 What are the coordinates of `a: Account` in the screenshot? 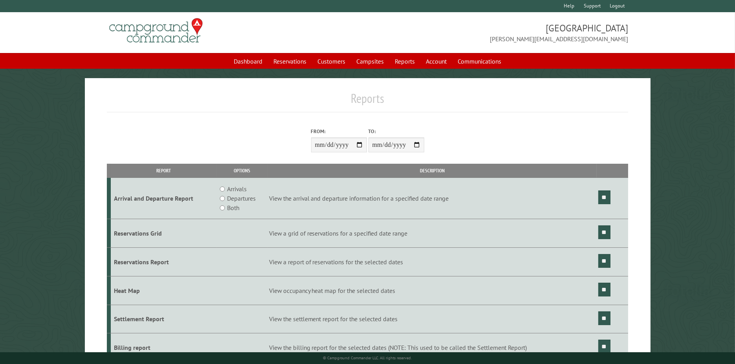 It's located at (436, 61).